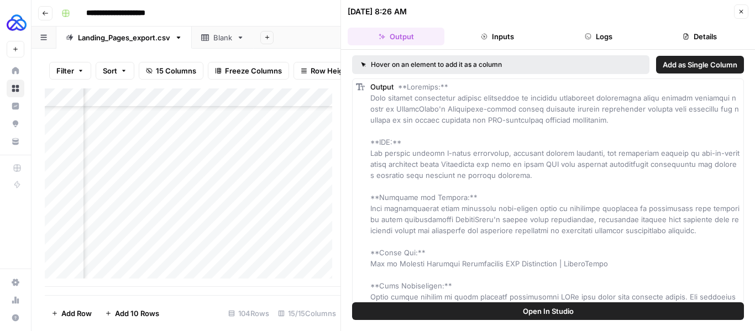 The image size is (755, 331). Describe the element at coordinates (223, 38) in the screenshot. I see `div: Blank` at that location.